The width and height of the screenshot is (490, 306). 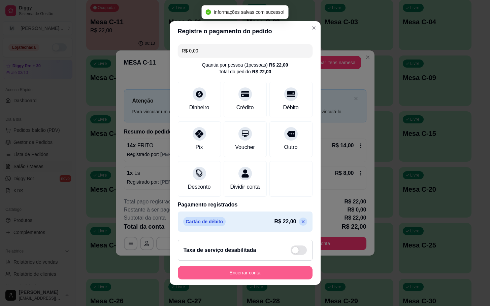 I want to click on div: Débito, so click(x=291, y=108).